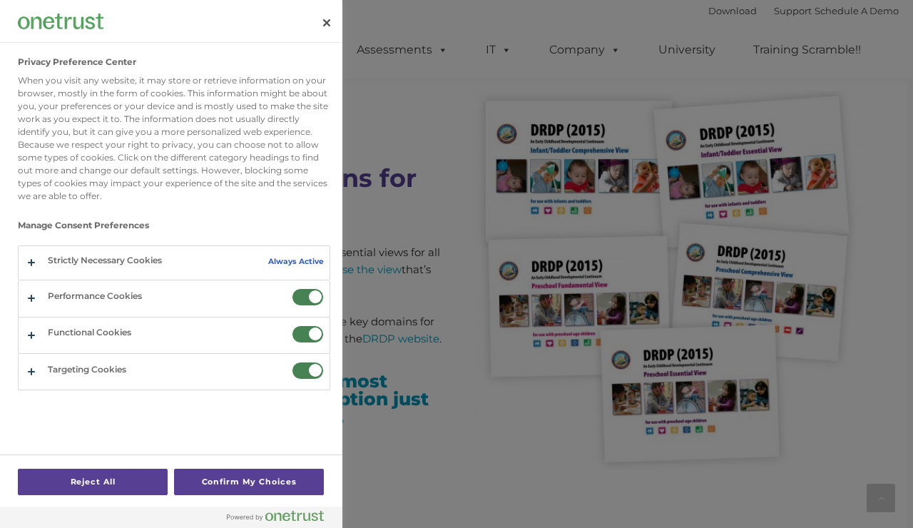 The image size is (913, 528). What do you see at coordinates (174, 229) in the screenshot?
I see `h3: Manage Consent Preferences` at bounding box center [174, 229].